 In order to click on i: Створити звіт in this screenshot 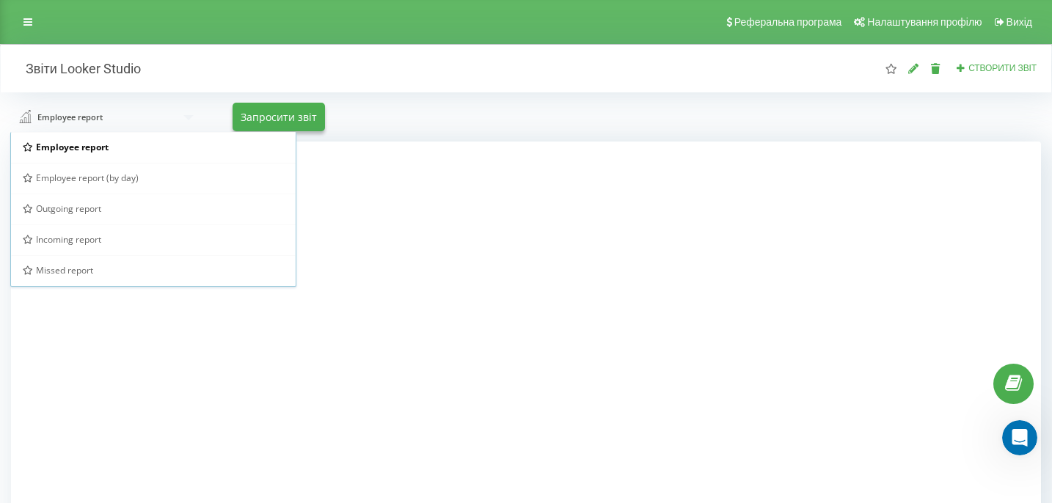, I will do `click(961, 67)`.